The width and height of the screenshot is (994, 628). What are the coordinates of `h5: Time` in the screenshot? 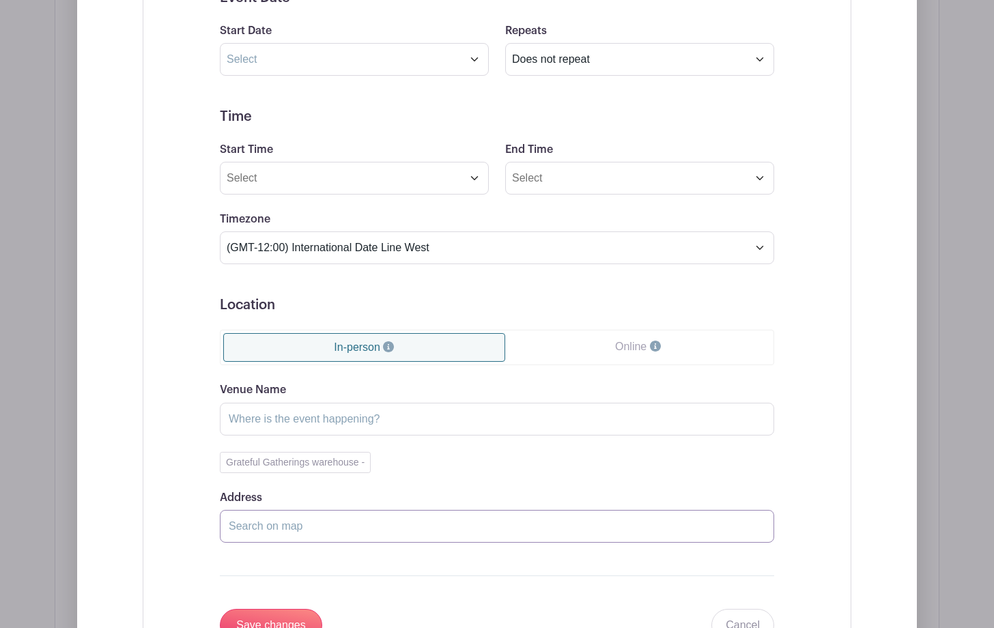 It's located at (497, 117).